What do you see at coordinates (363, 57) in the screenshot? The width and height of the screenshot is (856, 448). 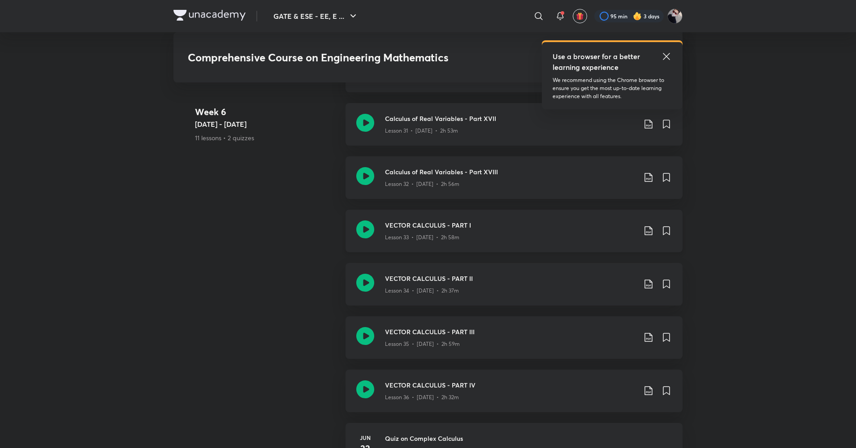 I see `h3: Comprehensive Course on Engineering Mathematics` at bounding box center [363, 57].